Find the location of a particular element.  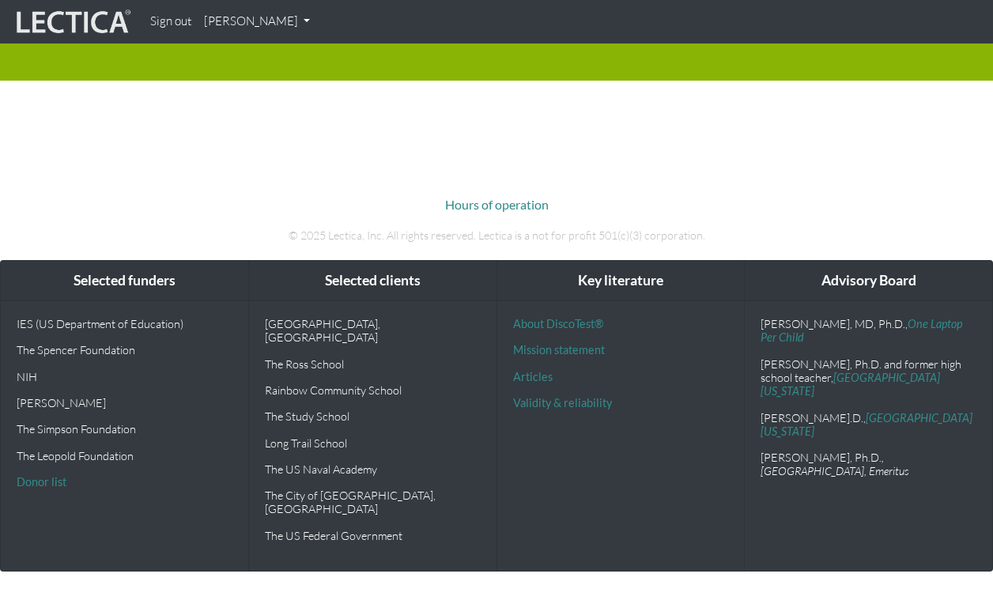

p: The Ross School is located at coordinates (372, 364).